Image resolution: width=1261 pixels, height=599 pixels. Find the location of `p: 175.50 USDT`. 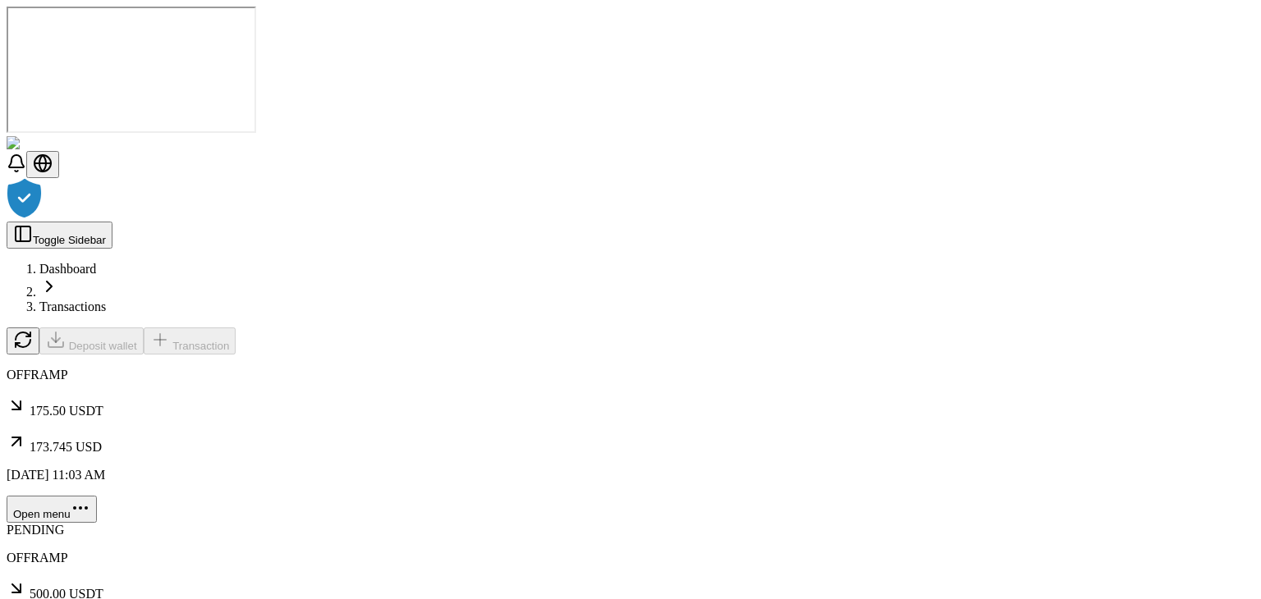

p: 175.50 USDT is located at coordinates (630, 407).